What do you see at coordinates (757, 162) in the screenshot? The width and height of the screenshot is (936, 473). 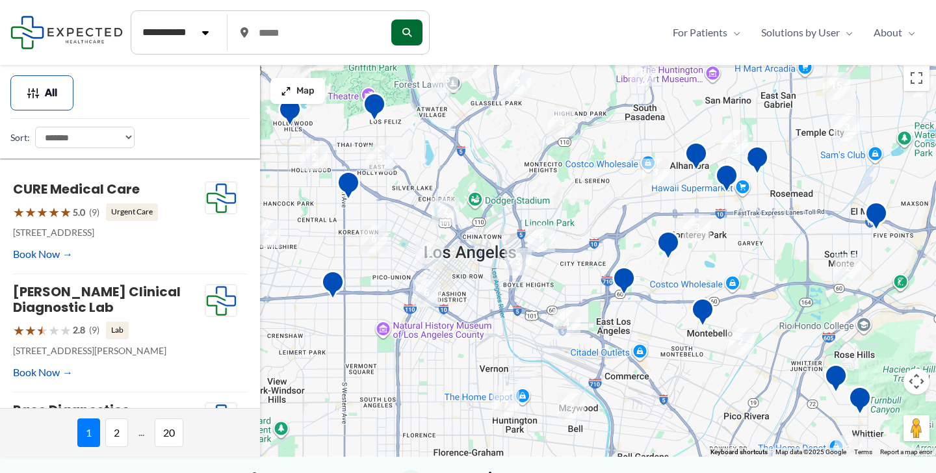 I see `div: Diagnostic Medical Group` at bounding box center [757, 162].